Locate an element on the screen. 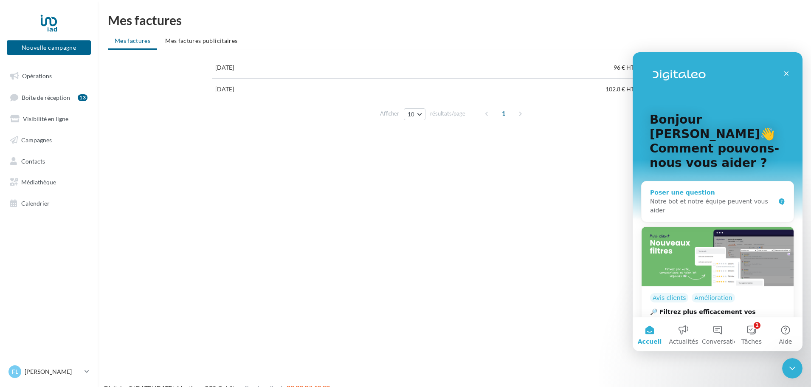  img: logo is located at coordinates (46, 23).